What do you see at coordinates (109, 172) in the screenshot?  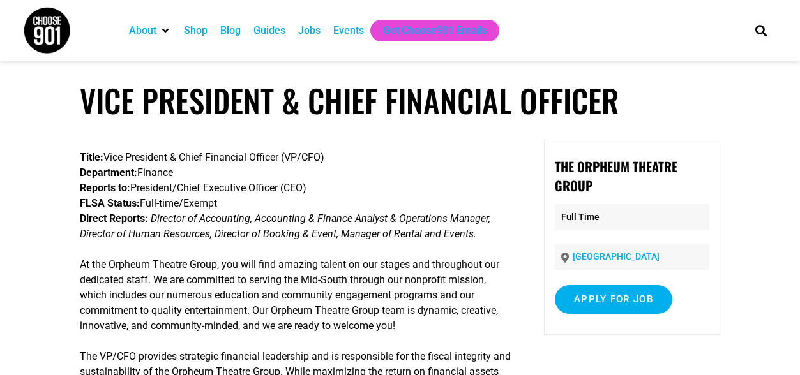 I see `strong: Department:` at bounding box center [109, 172].